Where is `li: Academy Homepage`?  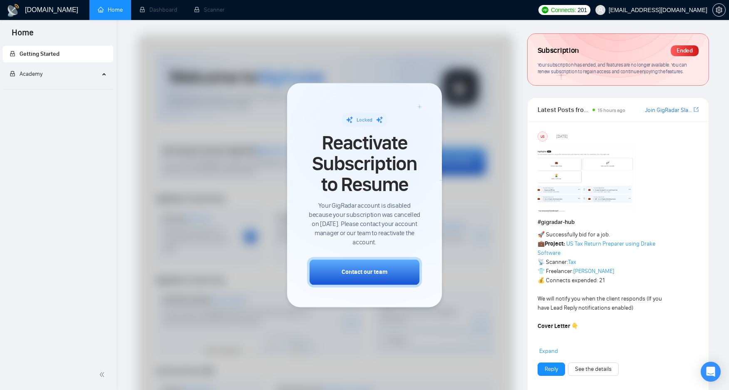
li: Academy Homepage is located at coordinates (58, 88).